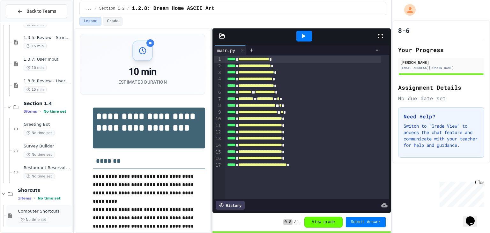 This screenshot has height=233, width=490. I want to click on div: 4, so click(218, 79).